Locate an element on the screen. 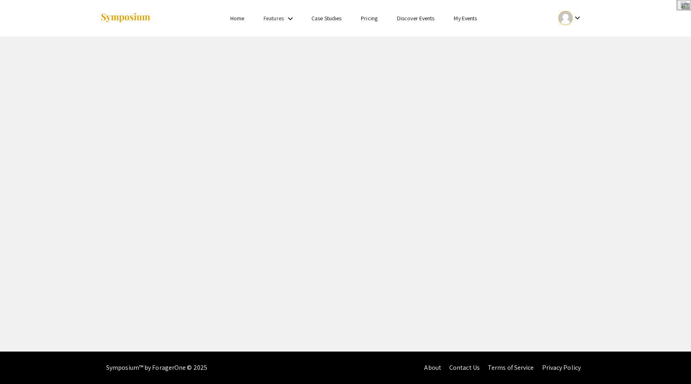 This screenshot has width=691, height=384. mat-icon: Expand account dropdown is located at coordinates (577, 18).